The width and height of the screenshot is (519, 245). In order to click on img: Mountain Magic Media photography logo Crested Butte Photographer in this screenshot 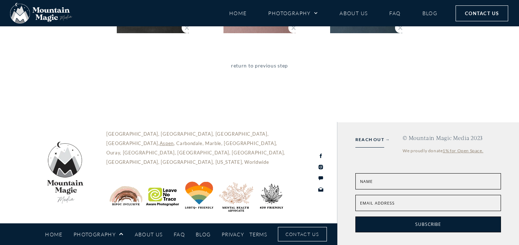, I will do `click(41, 13)`.